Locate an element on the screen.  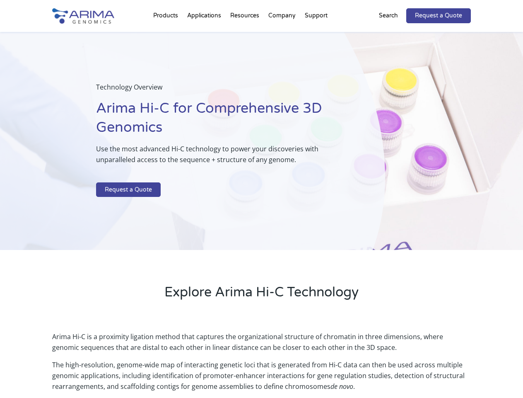
i: de novo is located at coordinates (342, 386).